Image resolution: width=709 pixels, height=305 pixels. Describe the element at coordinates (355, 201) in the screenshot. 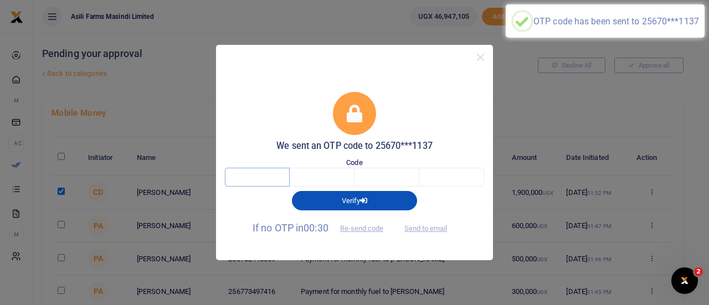

I see `button: Verify` at that location.